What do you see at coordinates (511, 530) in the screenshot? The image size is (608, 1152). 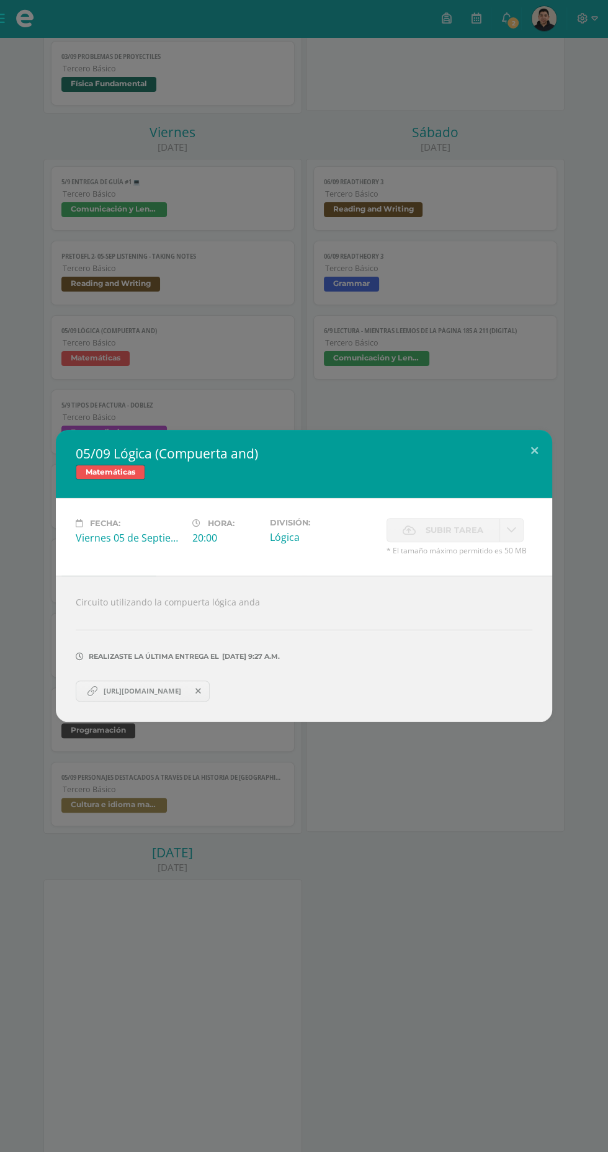 I see `a: La fecha de entrega ha expirado` at bounding box center [511, 530].